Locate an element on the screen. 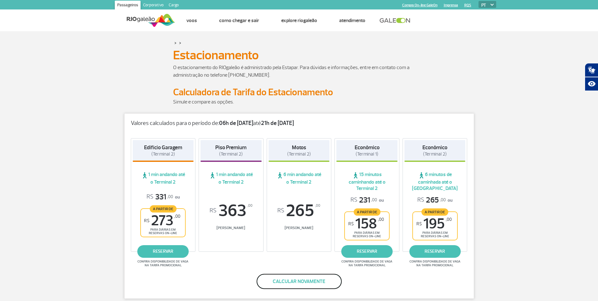 This screenshot has width=598, height=301. span: 158 is located at coordinates (366, 224).